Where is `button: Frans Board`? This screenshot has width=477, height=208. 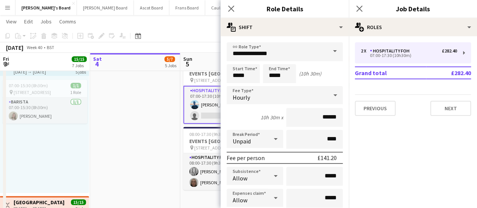
button: Frans Board is located at coordinates (187, 8).